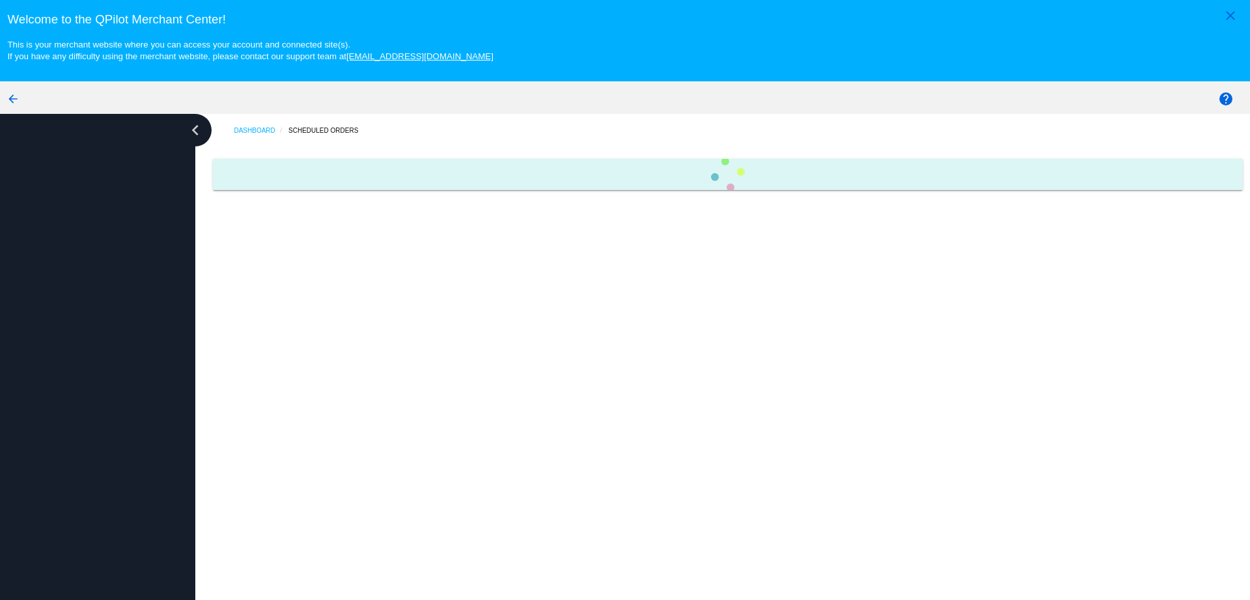 The width and height of the screenshot is (1250, 600). I want to click on small: This is your merchant website where you can access your account and connected site(s). If you hav..., so click(250, 50).